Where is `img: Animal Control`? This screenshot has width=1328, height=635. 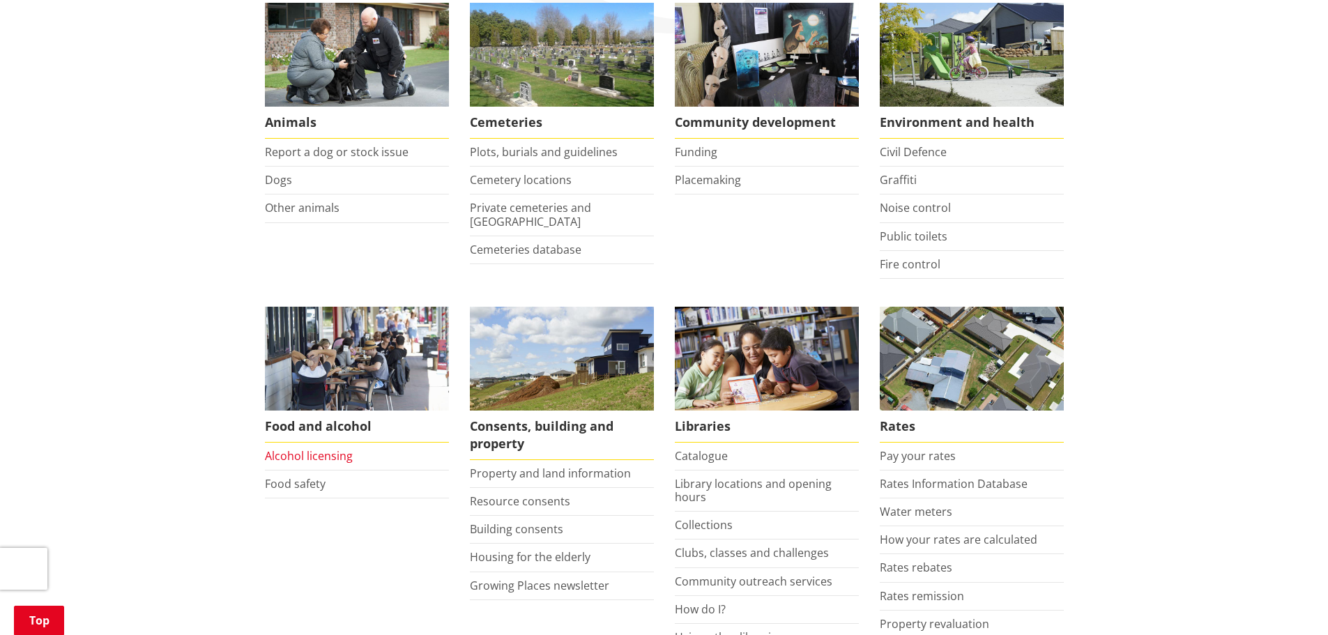
img: Animal Control is located at coordinates (357, 54).